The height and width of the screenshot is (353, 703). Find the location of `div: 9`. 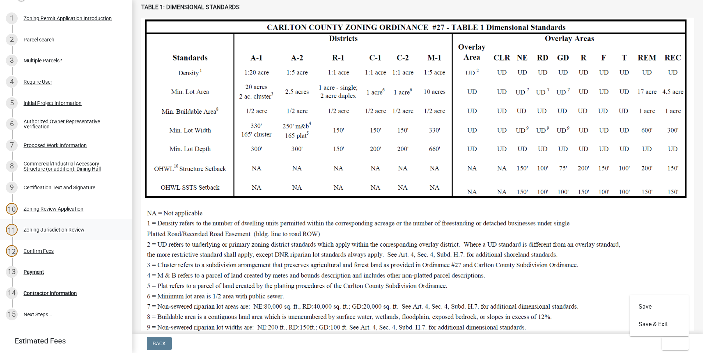

div: 9 is located at coordinates (12, 188).